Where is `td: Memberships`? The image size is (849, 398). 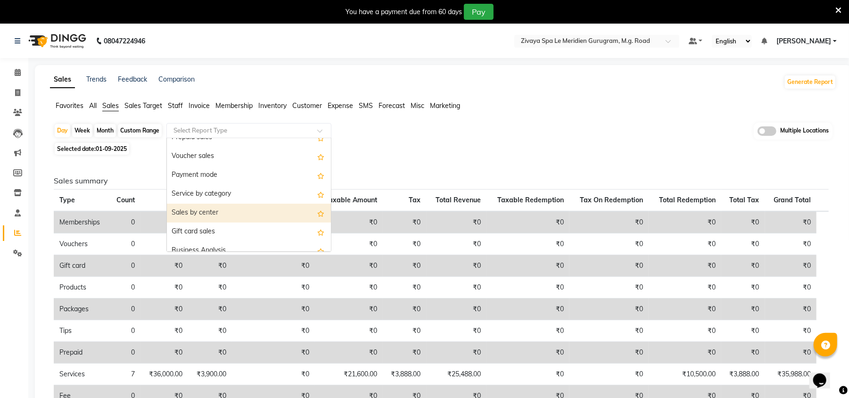 td: Memberships is located at coordinates (81, 222).